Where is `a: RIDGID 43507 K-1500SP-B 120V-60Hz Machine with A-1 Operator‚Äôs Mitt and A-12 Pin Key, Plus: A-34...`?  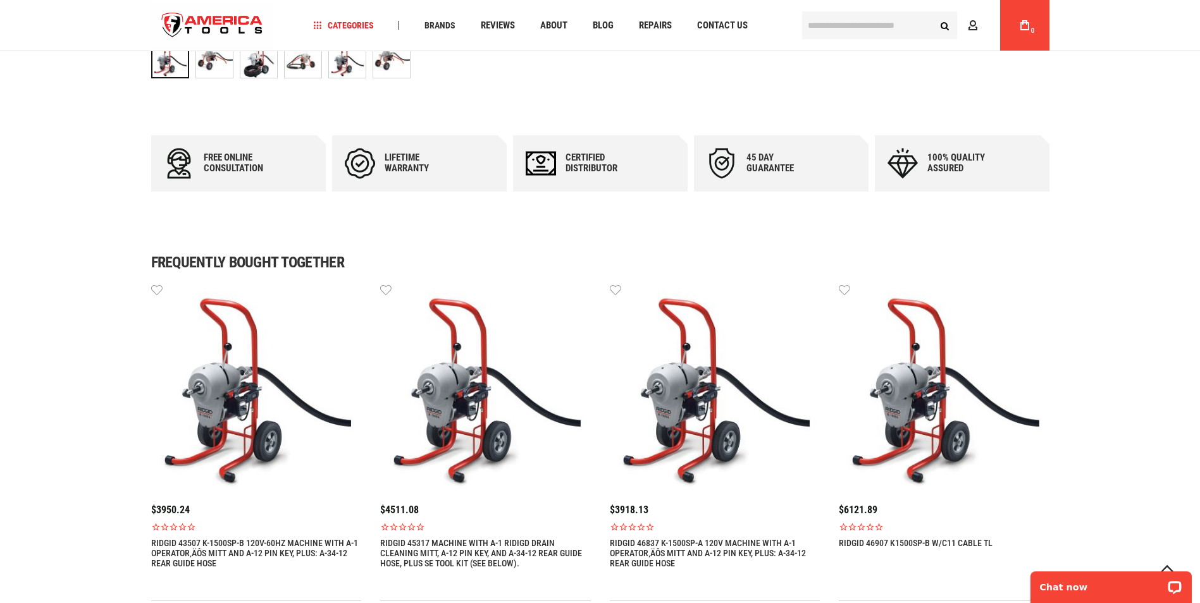
a: RIDGID 43507 K-1500SP-B 120V-60Hz Machine with A-1 Operator‚Äôs Mitt and A-12 Pin Key, Plus: A-34... is located at coordinates (256, 553).